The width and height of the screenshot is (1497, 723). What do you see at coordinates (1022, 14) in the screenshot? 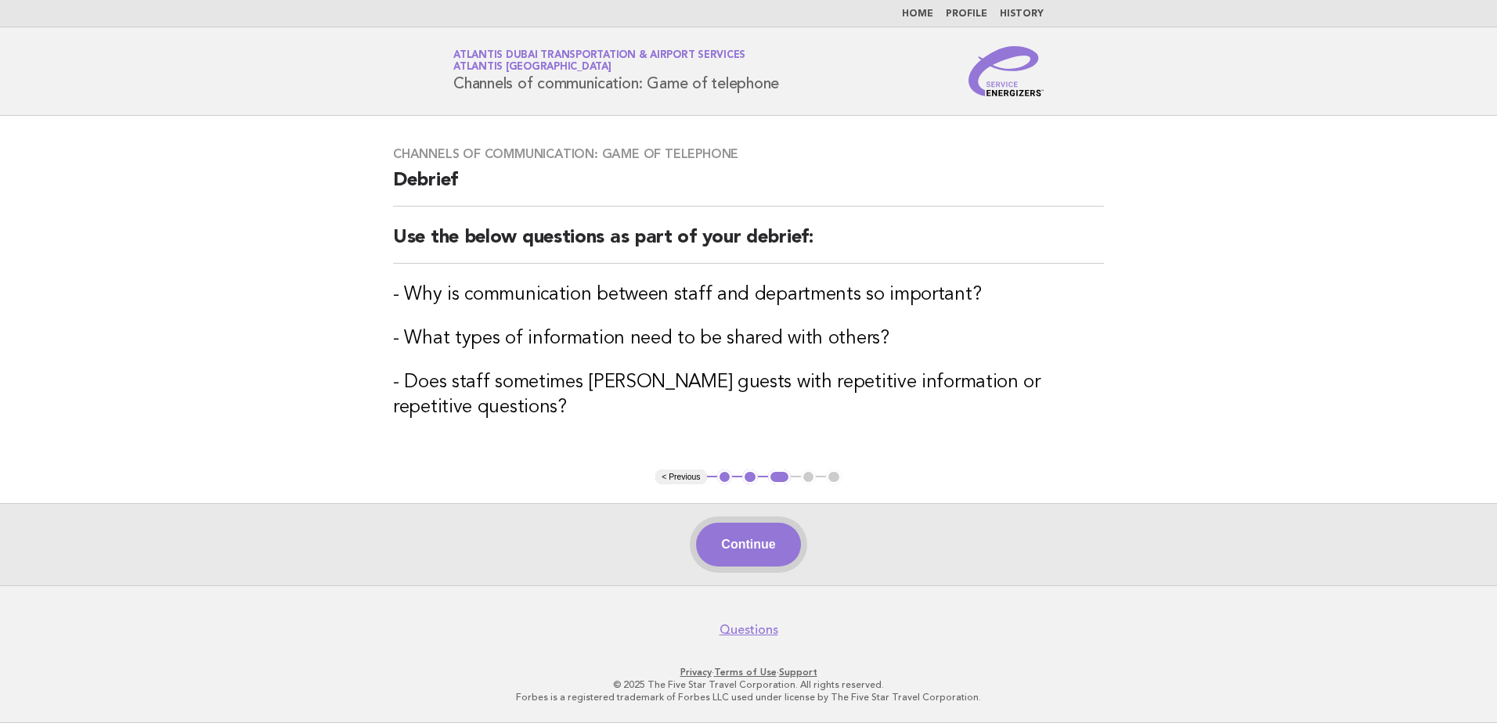
I see `a: History` at bounding box center [1022, 14].